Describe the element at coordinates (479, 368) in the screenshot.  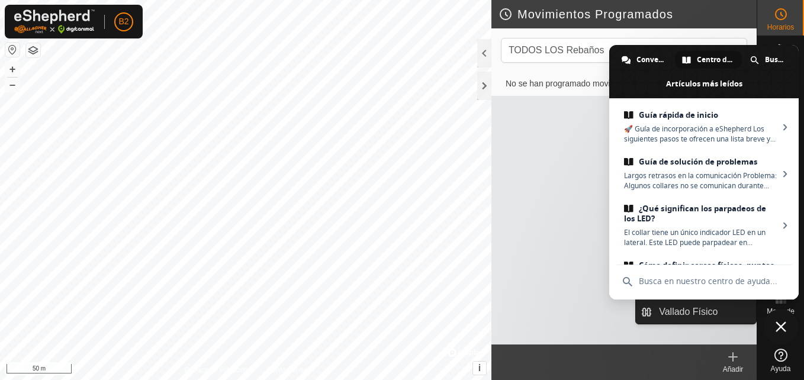
I see `button: i` at that location.